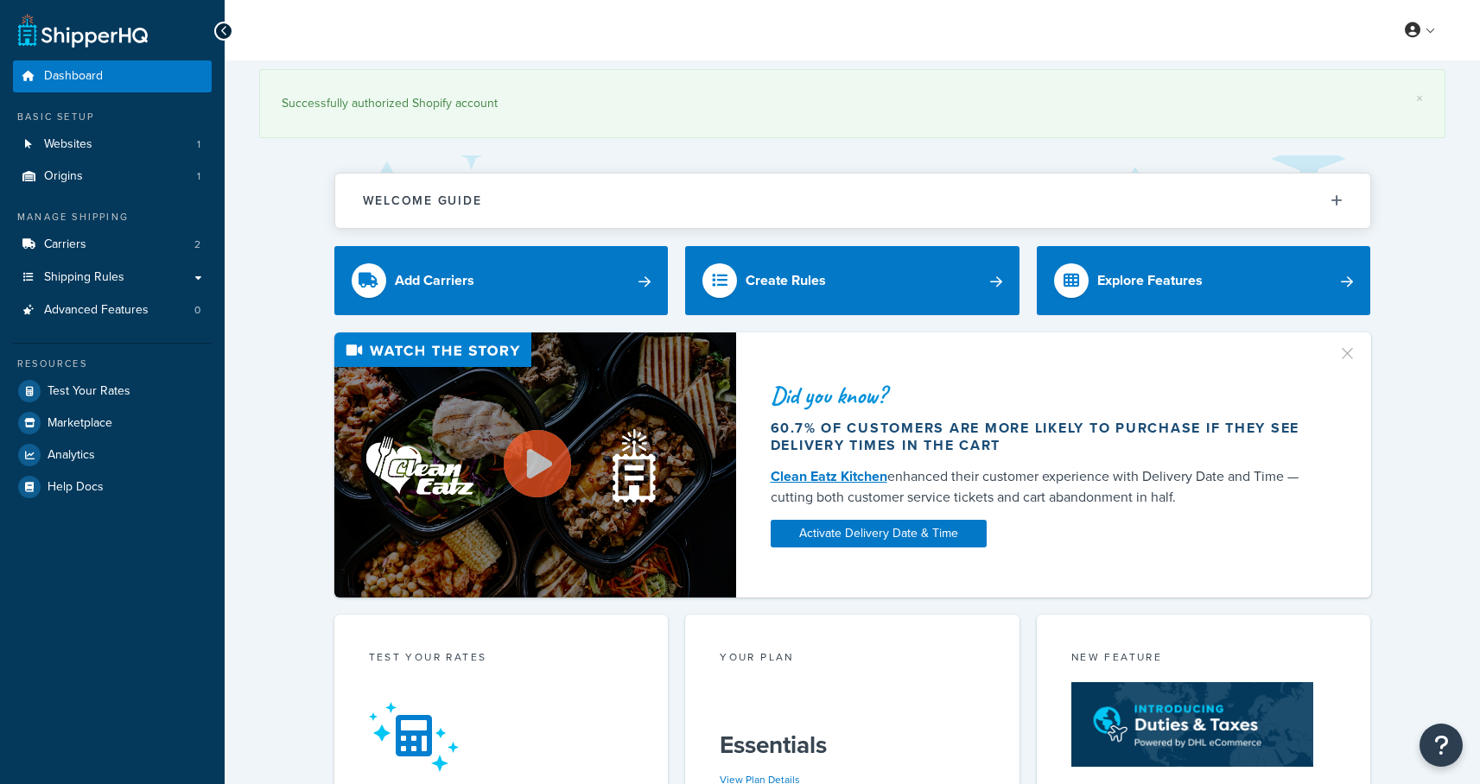 This screenshot has height=784, width=1480. What do you see at coordinates (197, 244) in the screenshot?
I see `span: 2` at bounding box center [197, 244].